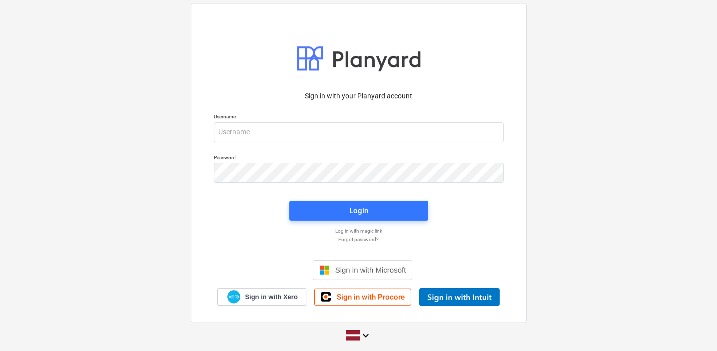 This screenshot has height=351, width=717. Describe the element at coordinates (359, 231) in the screenshot. I see `a: Log in with magic link` at that location.